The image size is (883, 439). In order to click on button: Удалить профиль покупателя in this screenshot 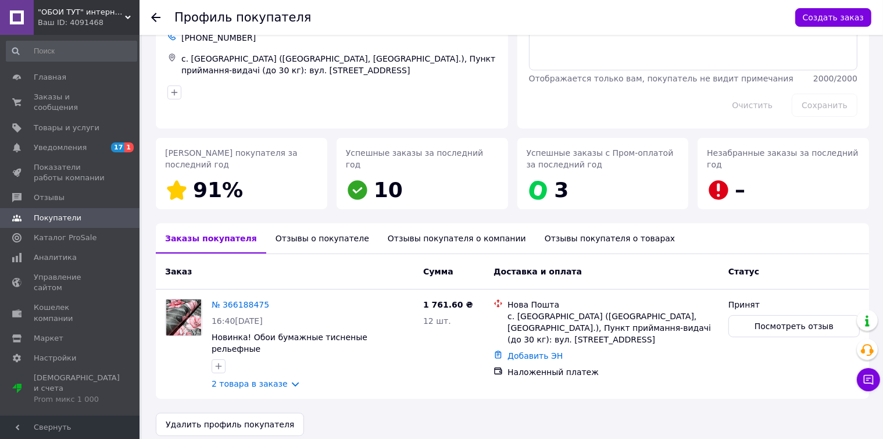, I will do `click(230, 424)`.